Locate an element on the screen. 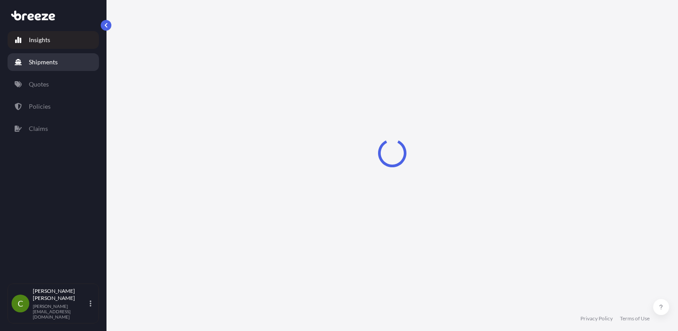  a: Terms of Use is located at coordinates (634, 319).